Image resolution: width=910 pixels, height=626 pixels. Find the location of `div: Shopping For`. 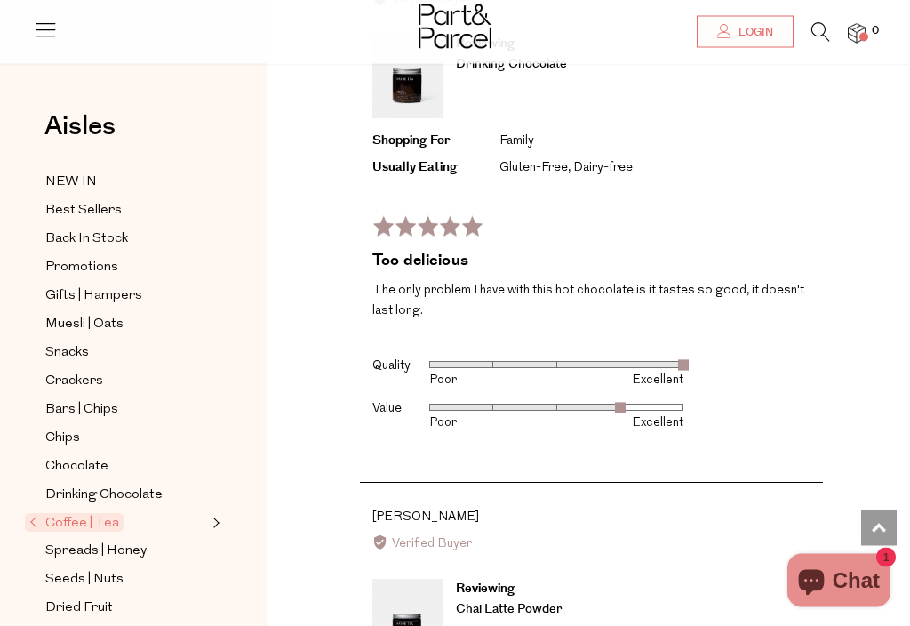

div: Shopping For is located at coordinates (435, 141).